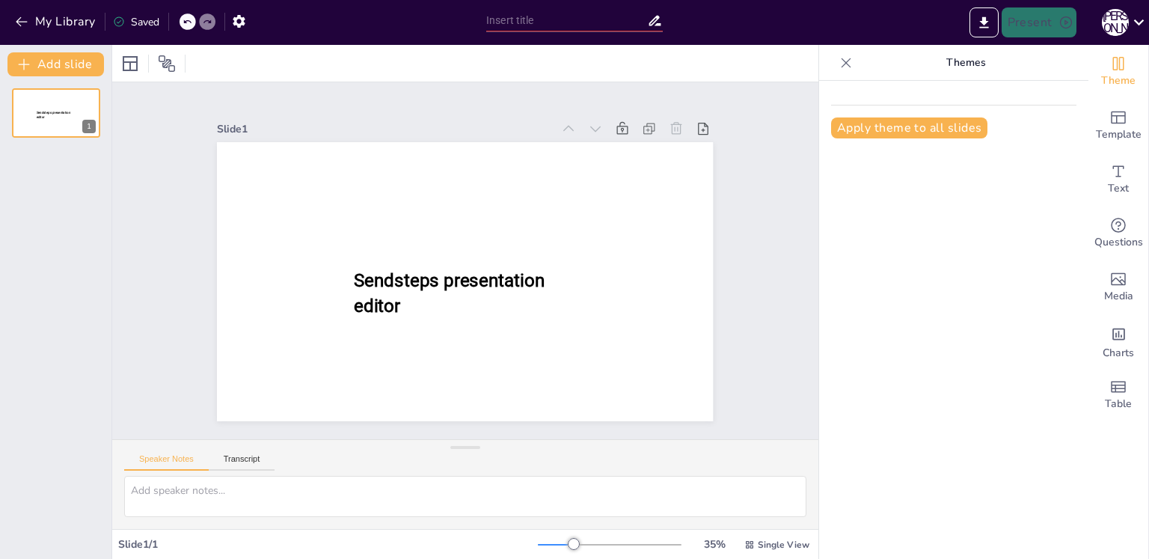  I want to click on button: Add slide, so click(55, 64).